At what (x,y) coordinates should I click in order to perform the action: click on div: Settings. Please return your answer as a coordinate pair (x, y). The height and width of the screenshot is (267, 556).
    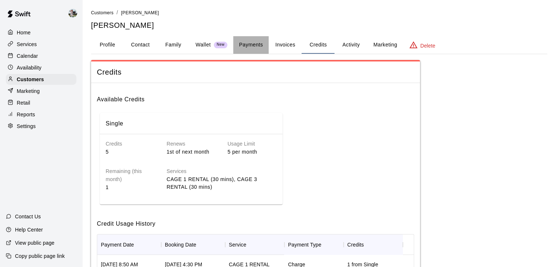
    Looking at the image, I should click on (41, 126).